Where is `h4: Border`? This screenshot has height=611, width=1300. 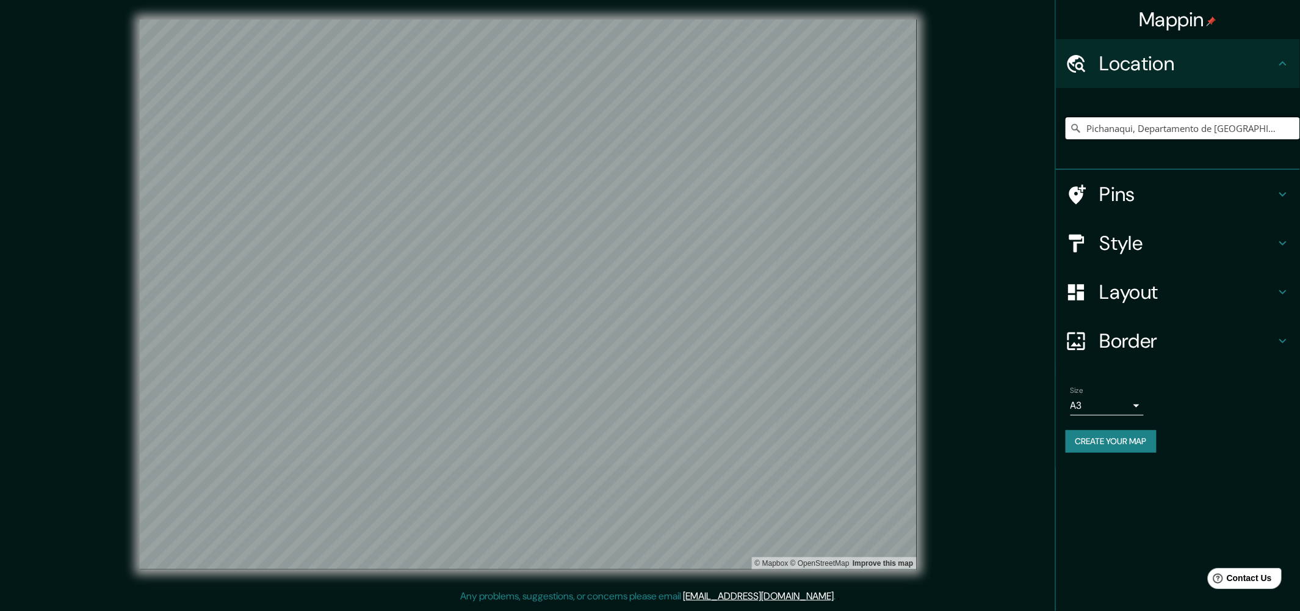
h4: Border is located at coordinates (1188, 341).